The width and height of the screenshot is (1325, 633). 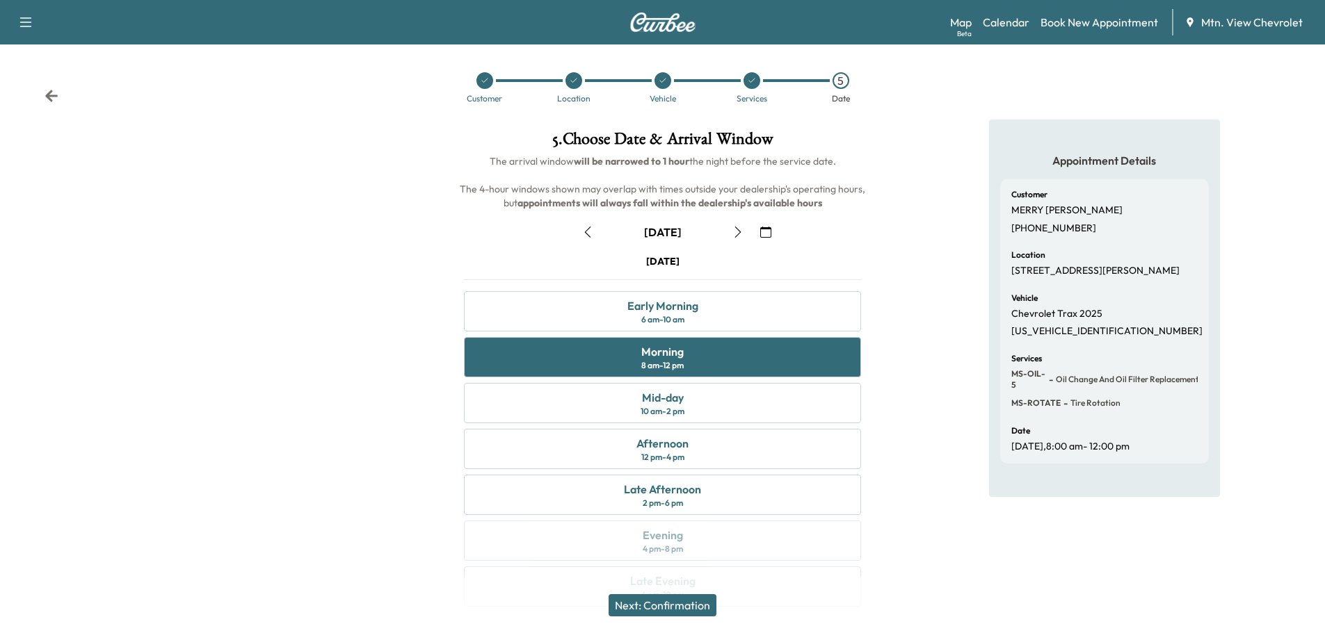 What do you see at coordinates (1252, 22) in the screenshot?
I see `span: Mtn. View Chevrolet` at bounding box center [1252, 22].